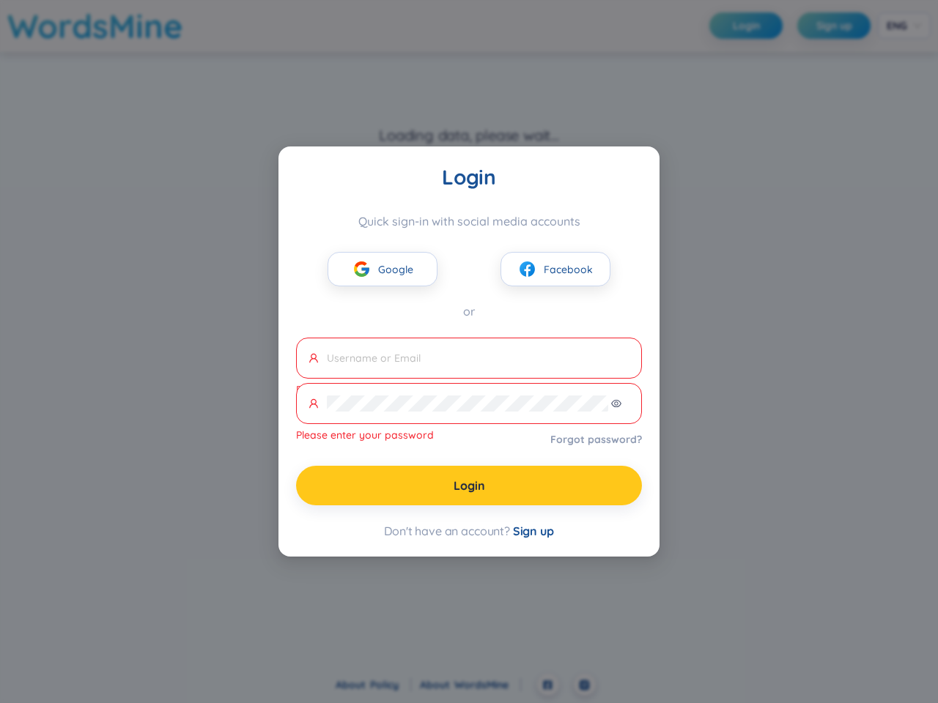 The height and width of the screenshot is (703, 938). I want to click on button: facebookFacebook, so click(555, 269).